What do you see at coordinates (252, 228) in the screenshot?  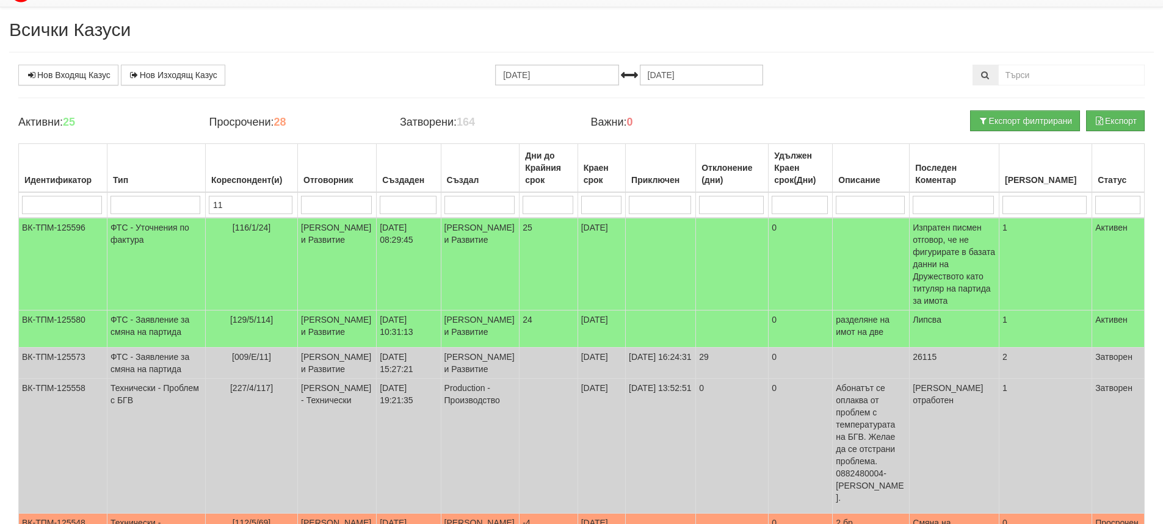 I see `span: [116/1/24]` at bounding box center [252, 228].